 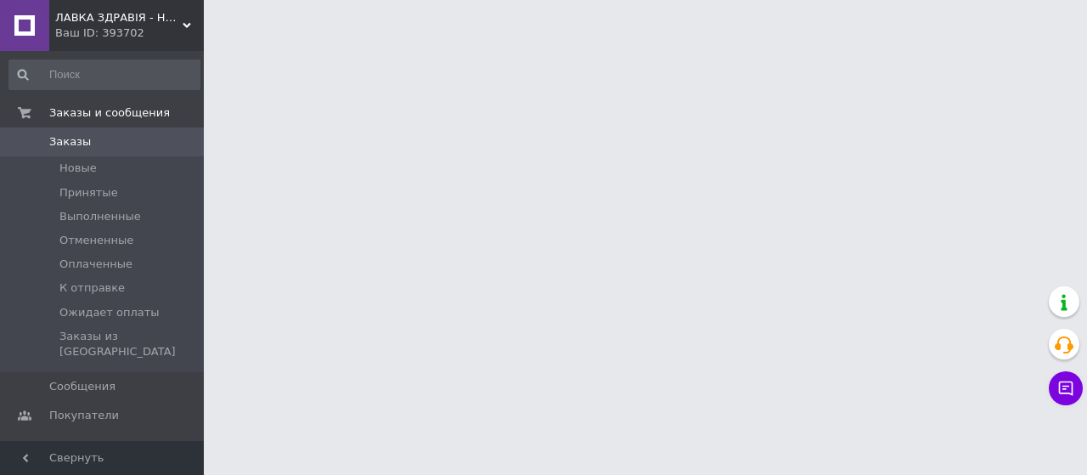 I want to click on span: К отправке, so click(x=92, y=288).